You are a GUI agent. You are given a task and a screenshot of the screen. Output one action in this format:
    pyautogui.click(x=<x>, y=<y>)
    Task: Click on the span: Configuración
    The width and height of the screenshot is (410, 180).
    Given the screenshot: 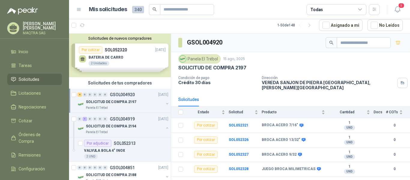 What is the action you would take?
    pyautogui.click(x=32, y=169)
    